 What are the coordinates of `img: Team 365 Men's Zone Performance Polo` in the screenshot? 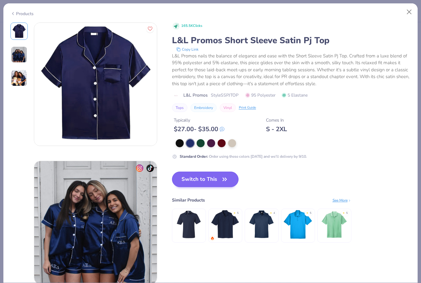 It's located at (261, 224).